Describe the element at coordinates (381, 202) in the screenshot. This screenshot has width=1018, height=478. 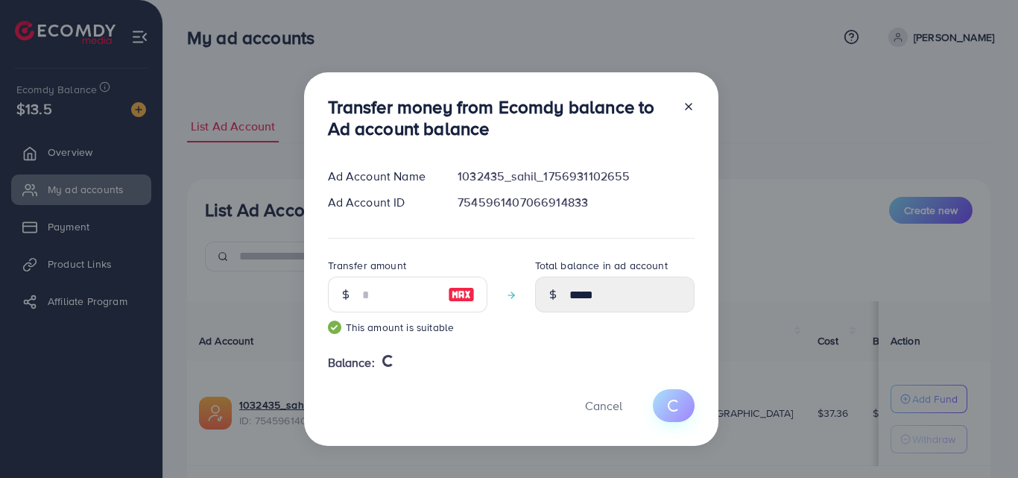
I see `div: Ad Account ID` at that location.